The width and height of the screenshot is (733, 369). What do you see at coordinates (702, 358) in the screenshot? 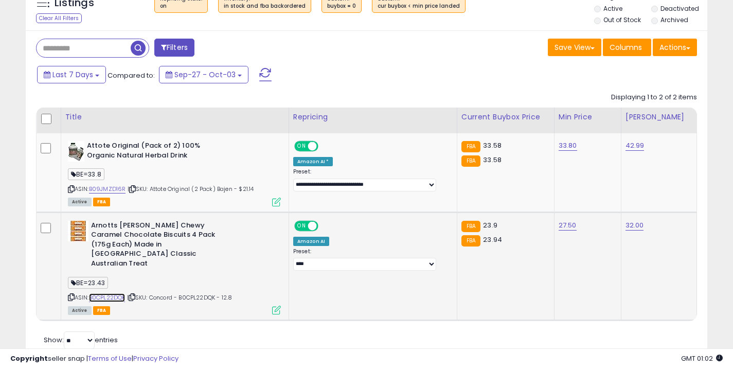
I see `span: 2025-10-11 01:02 GMT` at bounding box center [702, 358].